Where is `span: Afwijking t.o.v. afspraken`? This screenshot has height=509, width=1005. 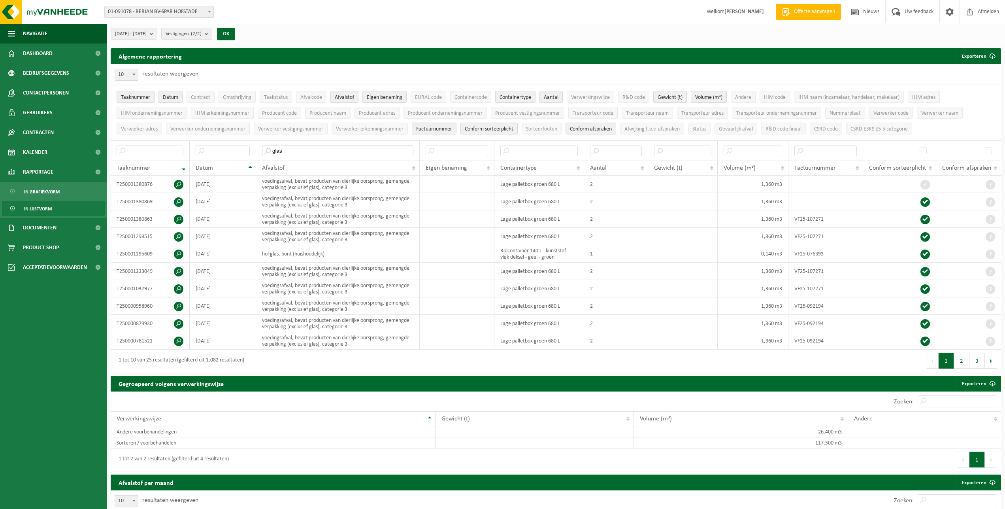 span: Afwijking t.o.v. afspraken is located at coordinates (652, 129).